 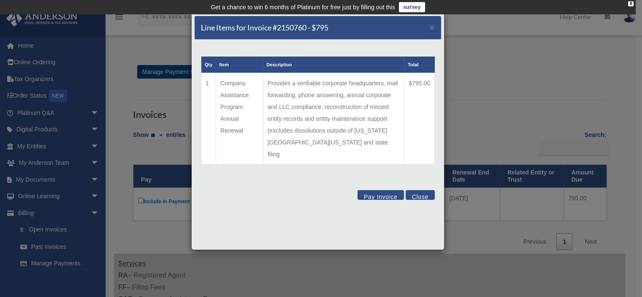 What do you see at coordinates (333, 65) in the screenshot?
I see `th: Description` at bounding box center [333, 65].